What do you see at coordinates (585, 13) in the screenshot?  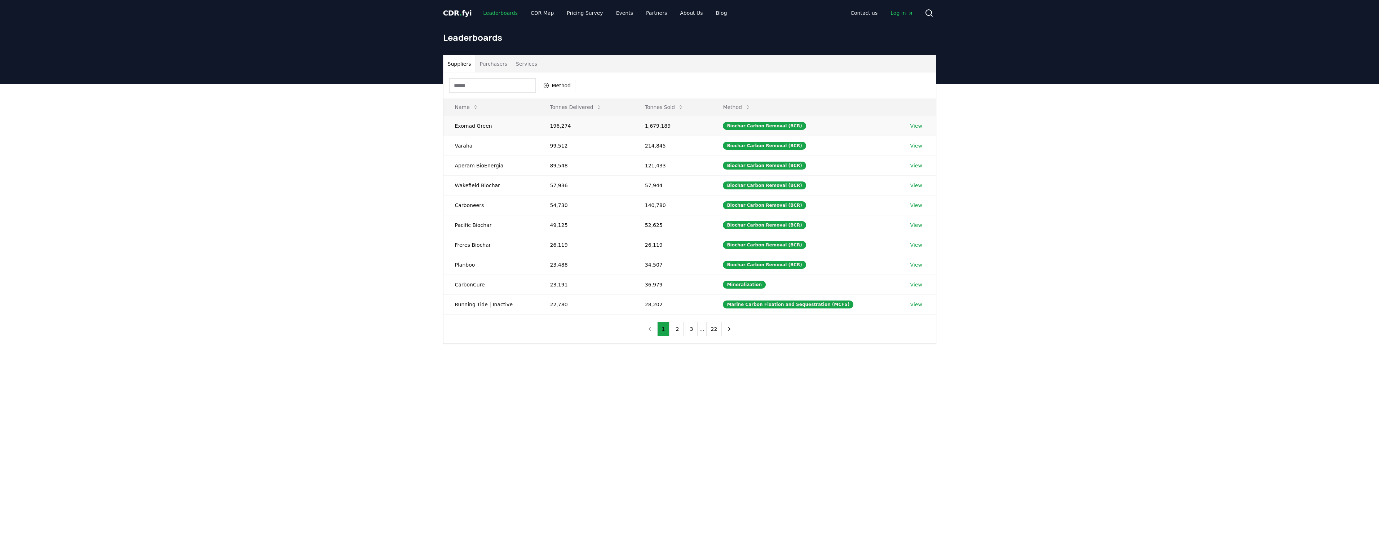 I see `a: Pricing Survey` at bounding box center [585, 13].